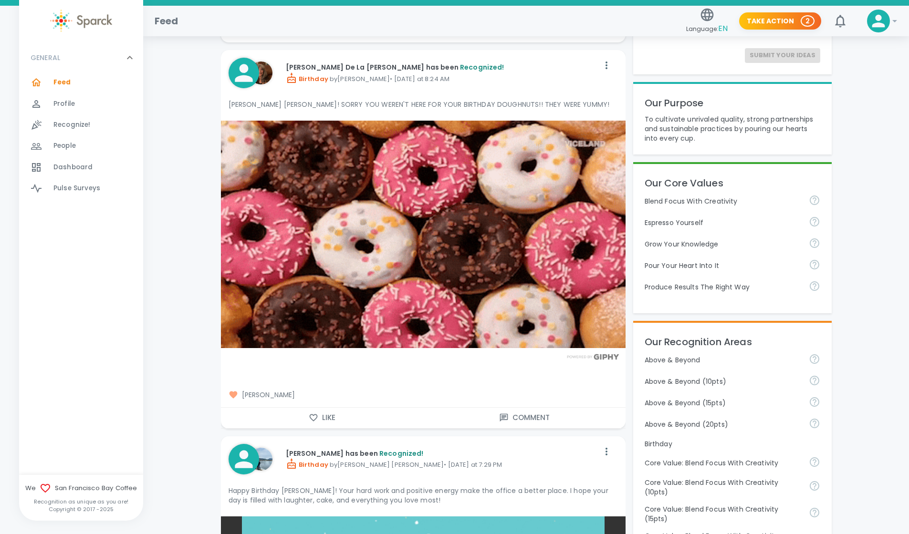 The height and width of the screenshot is (534, 909). What do you see at coordinates (64, 104) in the screenshot?
I see `span: Profile` at bounding box center [64, 104].